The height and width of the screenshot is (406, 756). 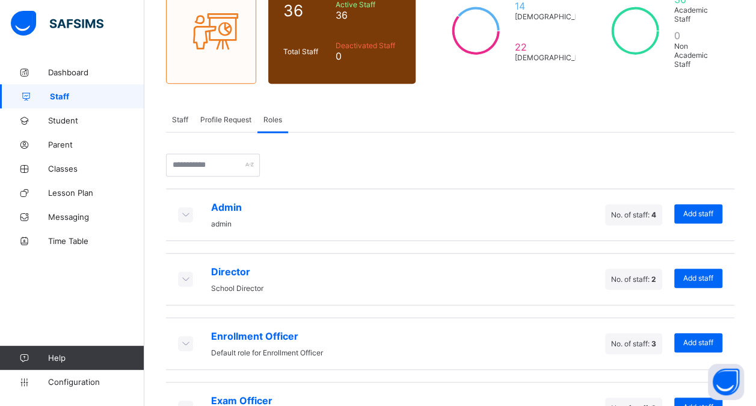 I want to click on span: Roles, so click(x=273, y=119).